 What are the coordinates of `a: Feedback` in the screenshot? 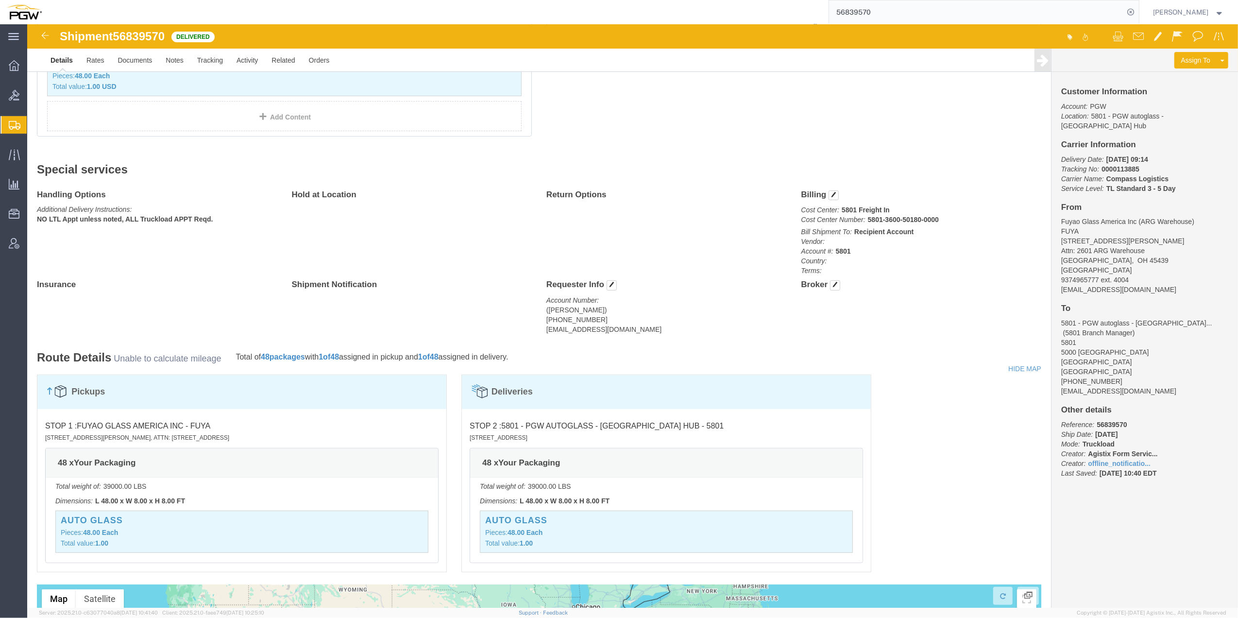 It's located at (555, 612).